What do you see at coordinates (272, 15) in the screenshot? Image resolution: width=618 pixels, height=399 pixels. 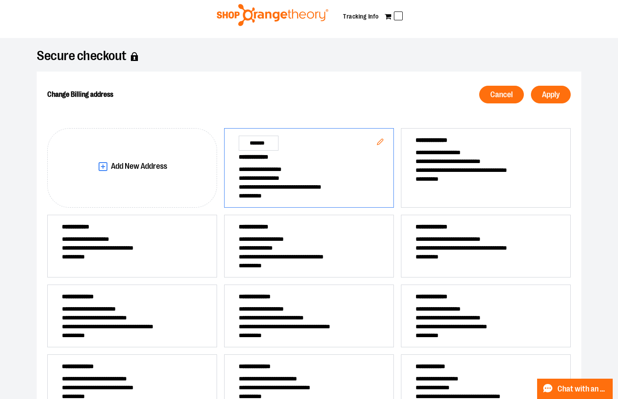 I see `img: Shop Orangetheory` at bounding box center [272, 15].